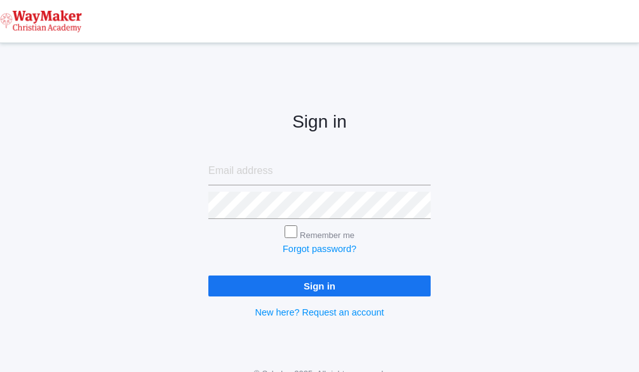 This screenshot has height=372, width=639. Describe the element at coordinates (320, 286) in the screenshot. I see `input: Sign in` at that location.